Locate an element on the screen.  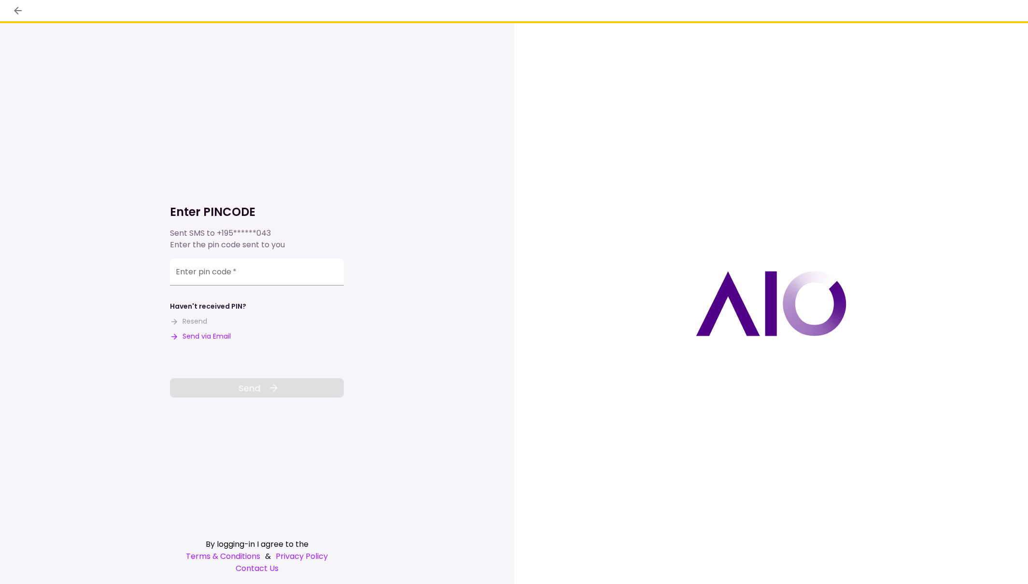
h1: Enter PINCODE is located at coordinates (257, 212).